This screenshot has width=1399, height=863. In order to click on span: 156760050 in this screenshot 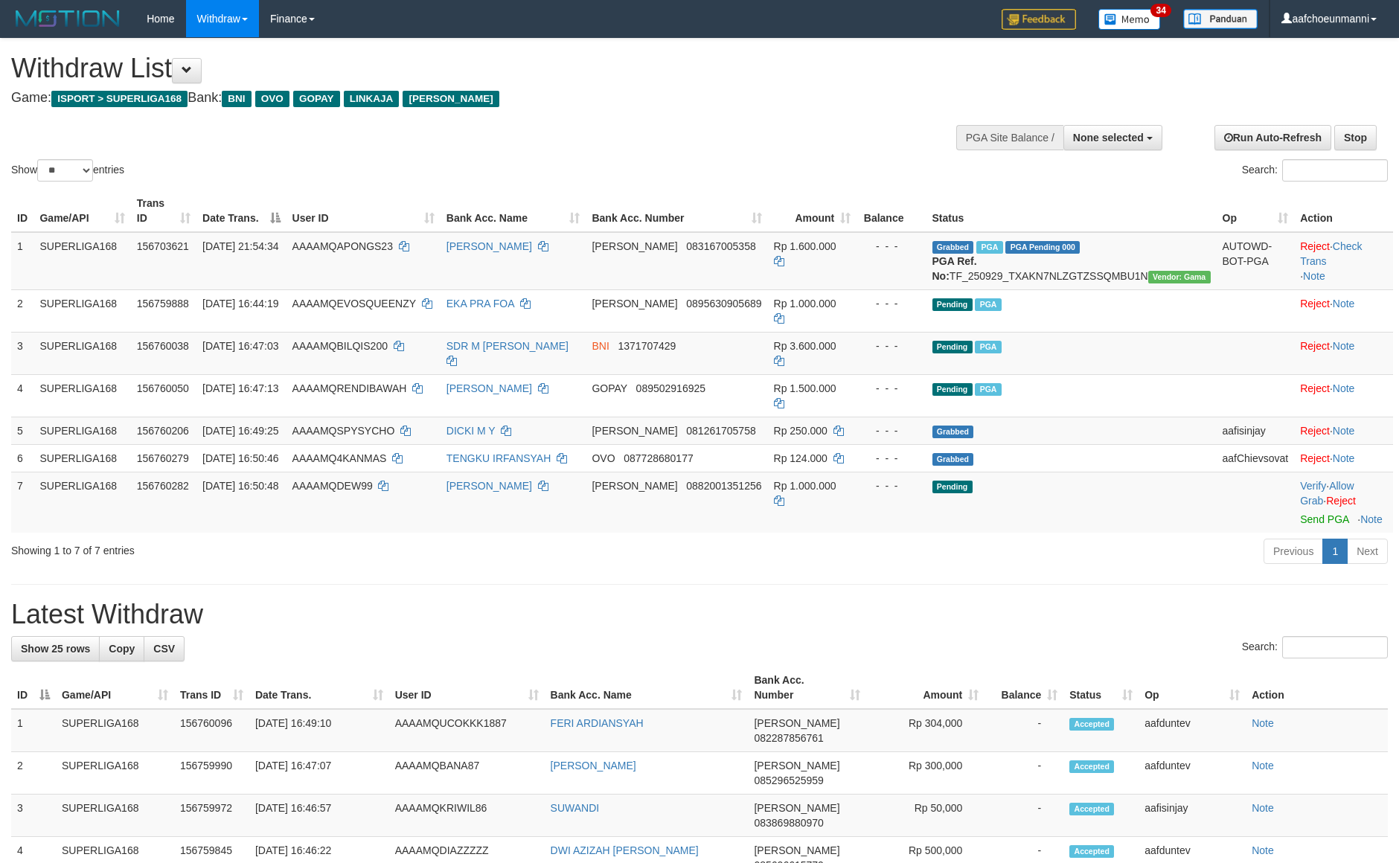, I will do `click(163, 389)`.